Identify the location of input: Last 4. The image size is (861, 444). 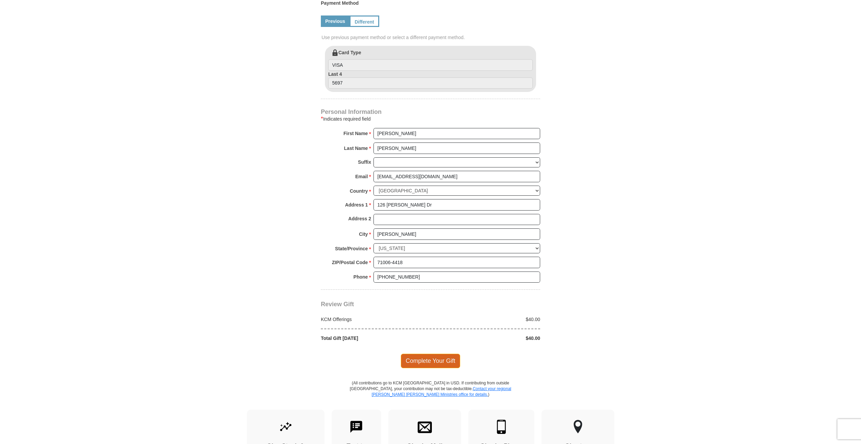
(430, 83).